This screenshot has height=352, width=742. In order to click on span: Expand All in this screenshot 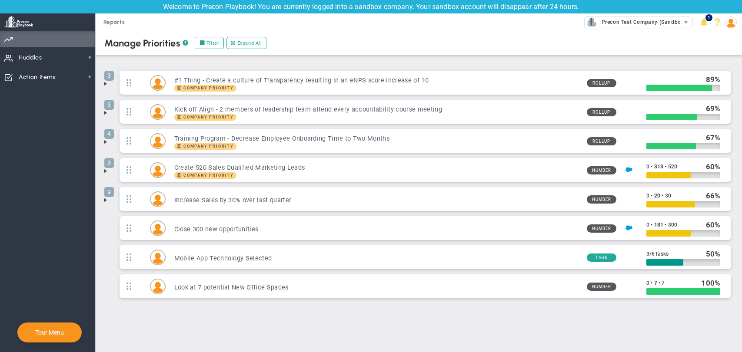, I will do `click(249, 43)`.